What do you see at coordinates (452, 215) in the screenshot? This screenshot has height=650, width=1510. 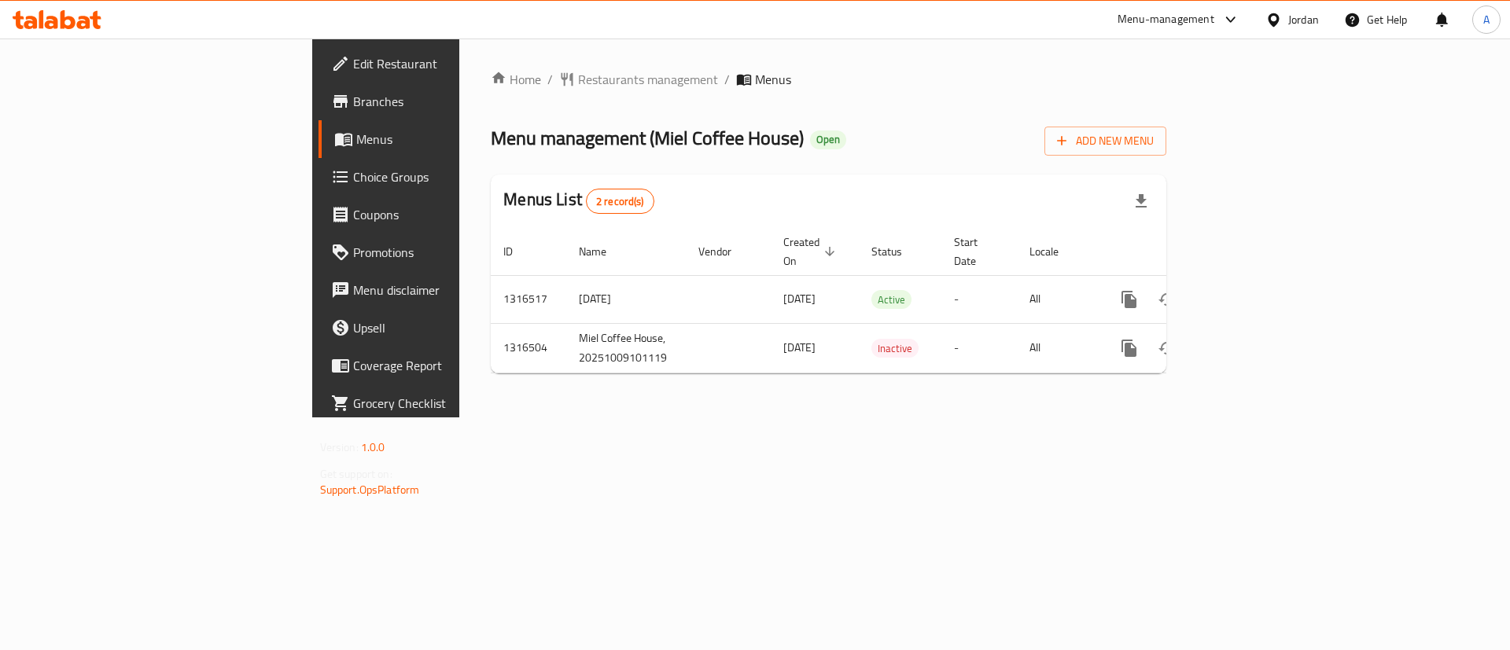 I see `span: Coupons` at bounding box center [452, 215].